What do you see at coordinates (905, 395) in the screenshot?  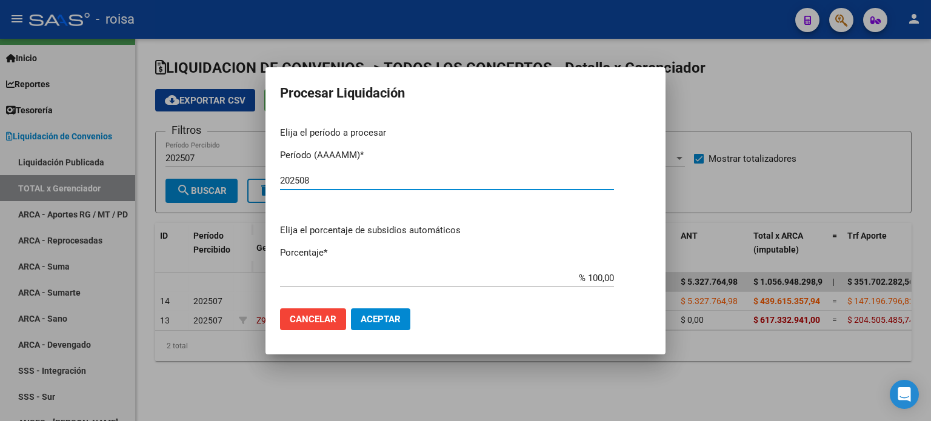 I see `div: Open Intercom Messenger` at bounding box center [905, 395].